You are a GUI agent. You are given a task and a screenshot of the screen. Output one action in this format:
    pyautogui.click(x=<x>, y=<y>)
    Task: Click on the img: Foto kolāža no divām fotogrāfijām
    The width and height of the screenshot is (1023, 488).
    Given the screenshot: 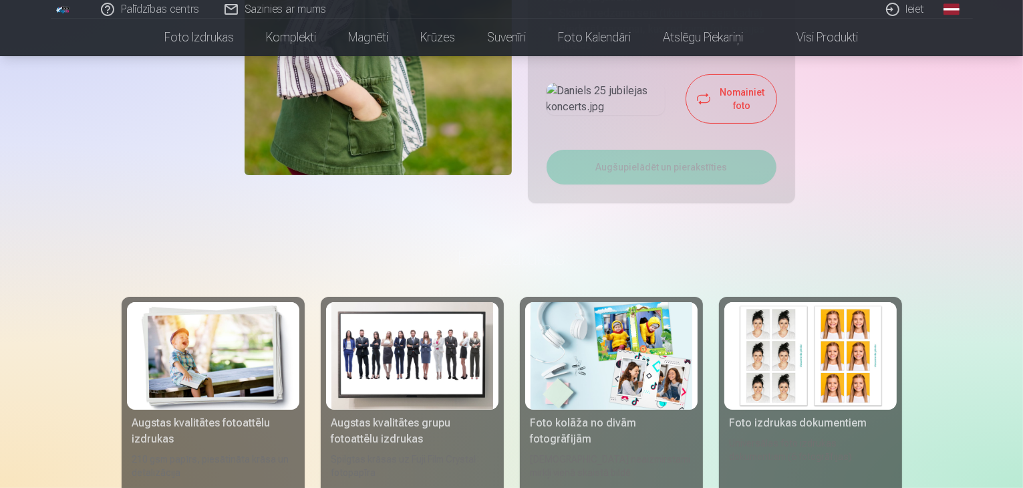 What is the action you would take?
    pyautogui.click(x=611, y=355)
    